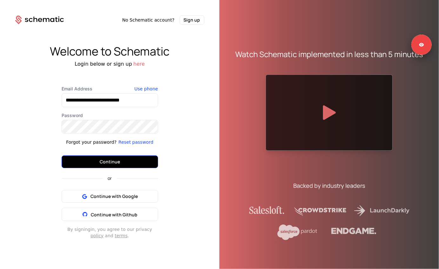 The image size is (439, 269). Describe the element at coordinates (91, 142) in the screenshot. I see `div: Forgot your password?` at that location.